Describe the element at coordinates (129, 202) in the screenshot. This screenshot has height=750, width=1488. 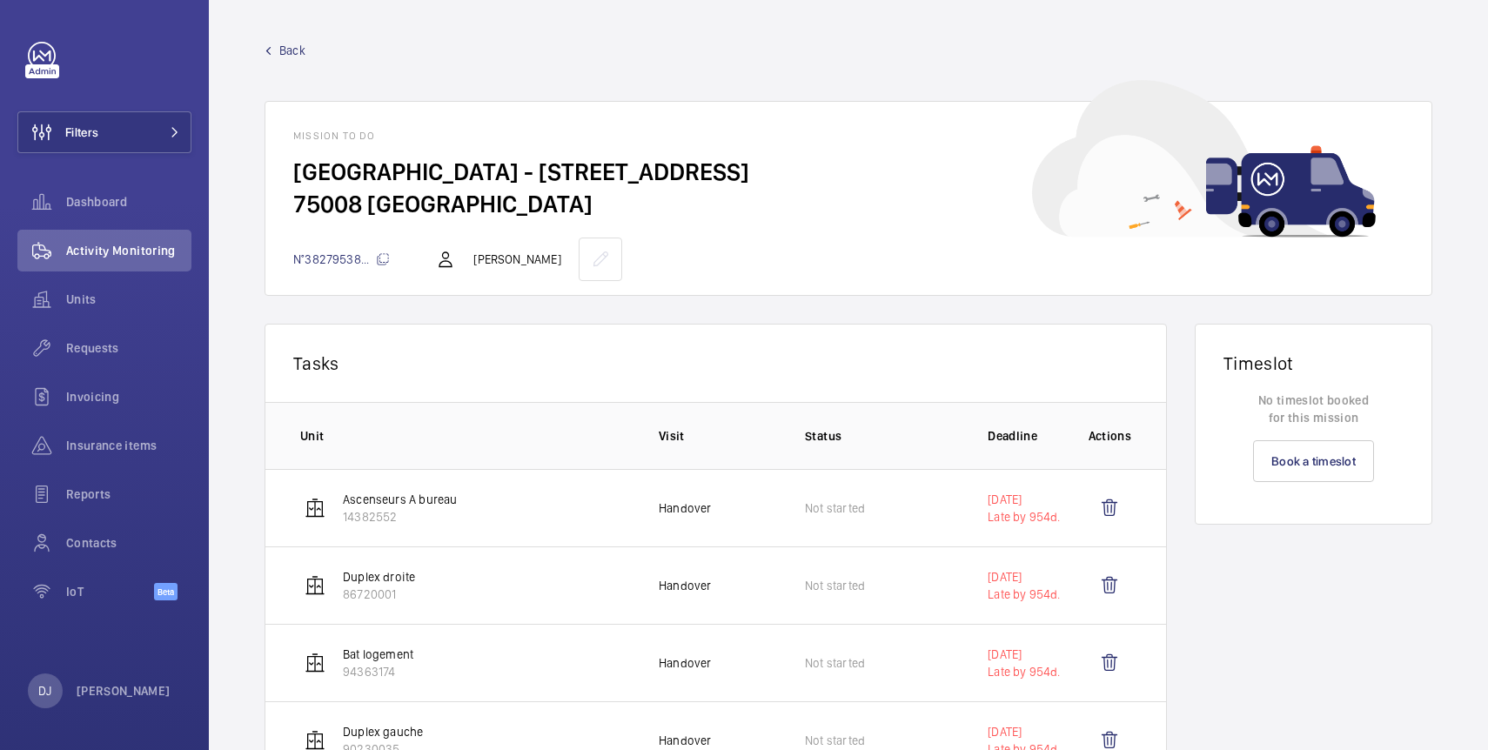
I see `span: Dashboard` at that location.